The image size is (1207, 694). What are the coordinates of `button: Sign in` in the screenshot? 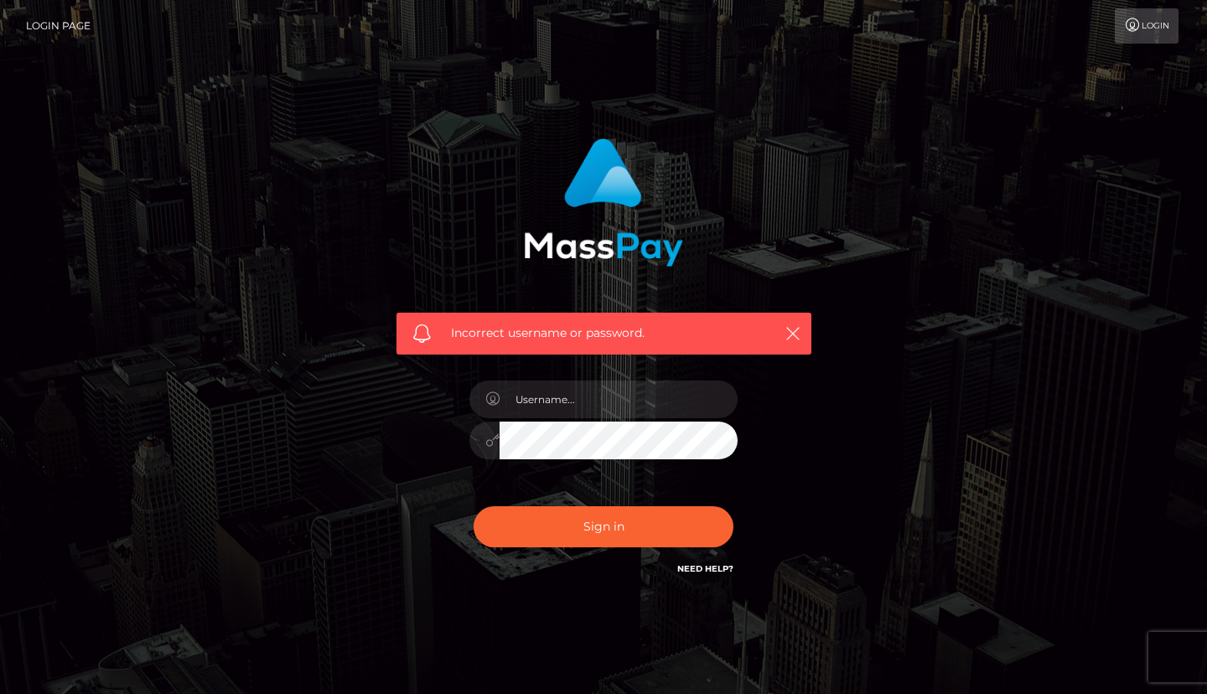 It's located at (604, 527).